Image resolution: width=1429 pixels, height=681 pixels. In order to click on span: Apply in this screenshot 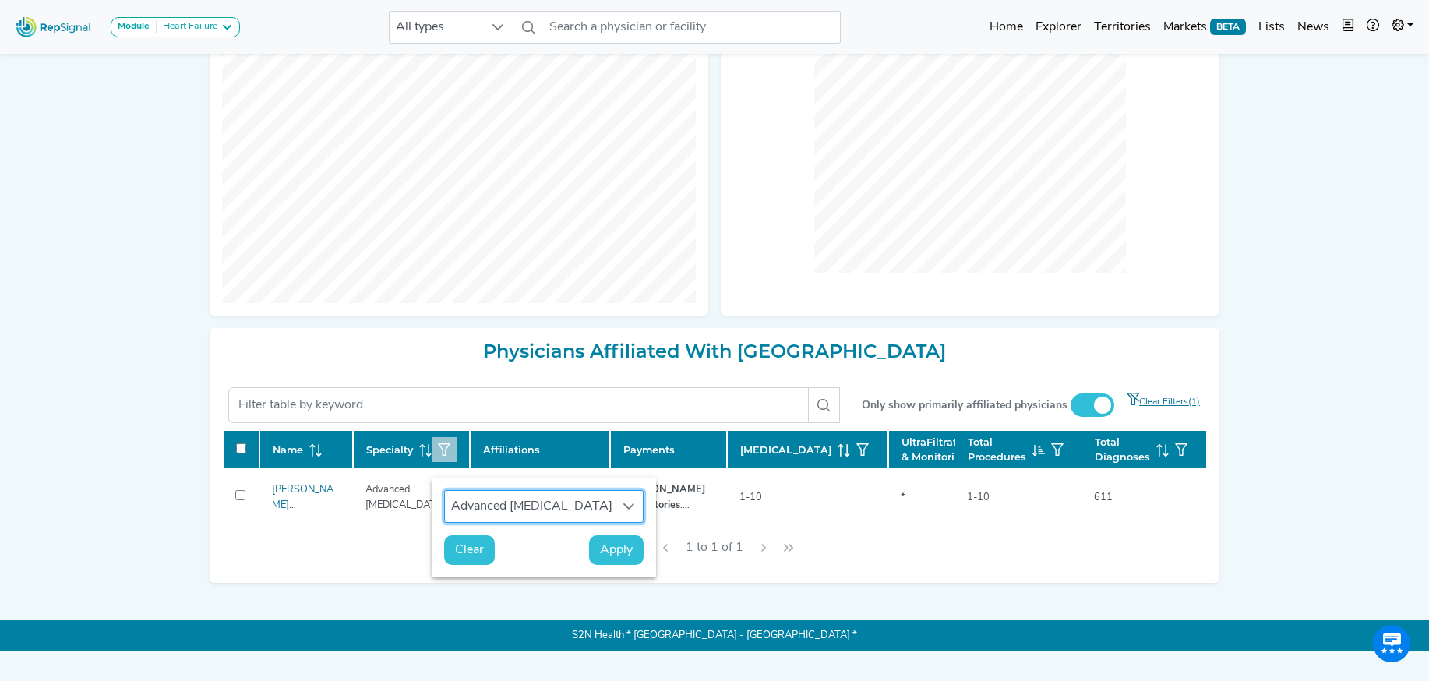, I will do `click(616, 550)`.